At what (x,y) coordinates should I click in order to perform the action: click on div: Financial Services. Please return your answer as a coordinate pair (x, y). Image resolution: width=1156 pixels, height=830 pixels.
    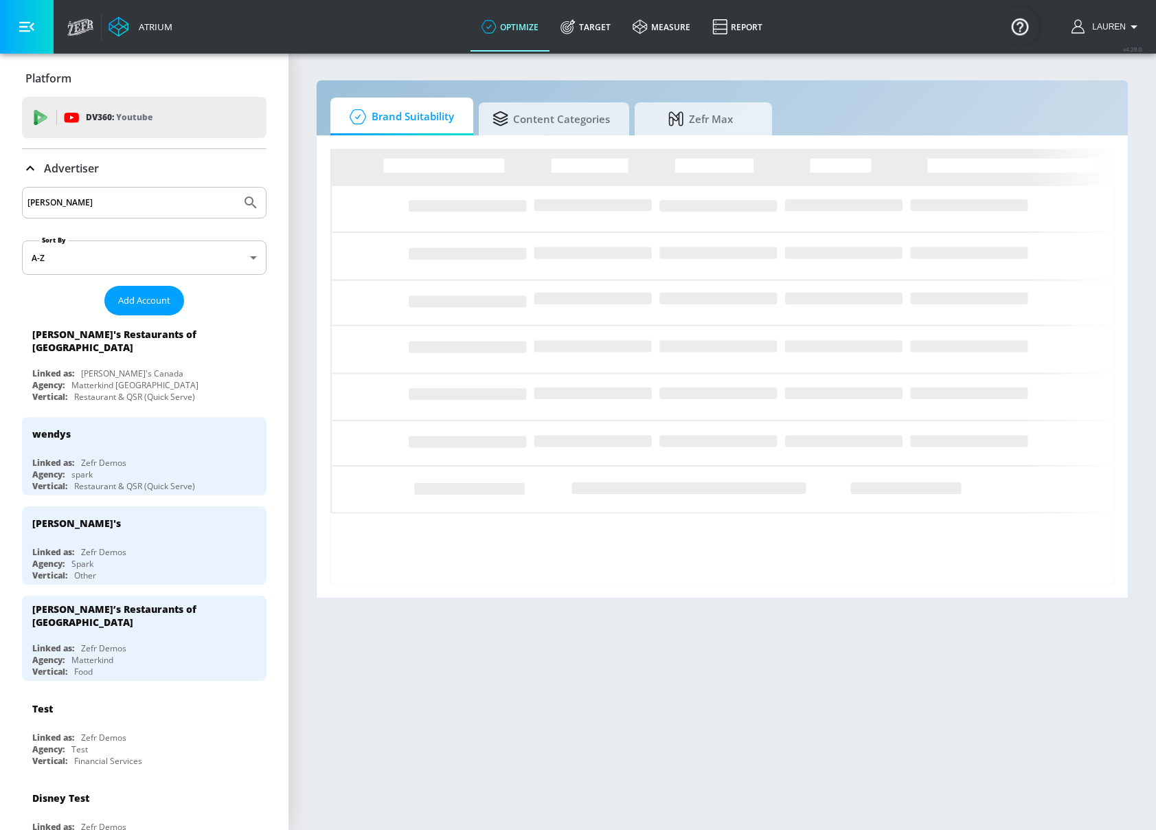
    Looking at the image, I should click on (108, 760).